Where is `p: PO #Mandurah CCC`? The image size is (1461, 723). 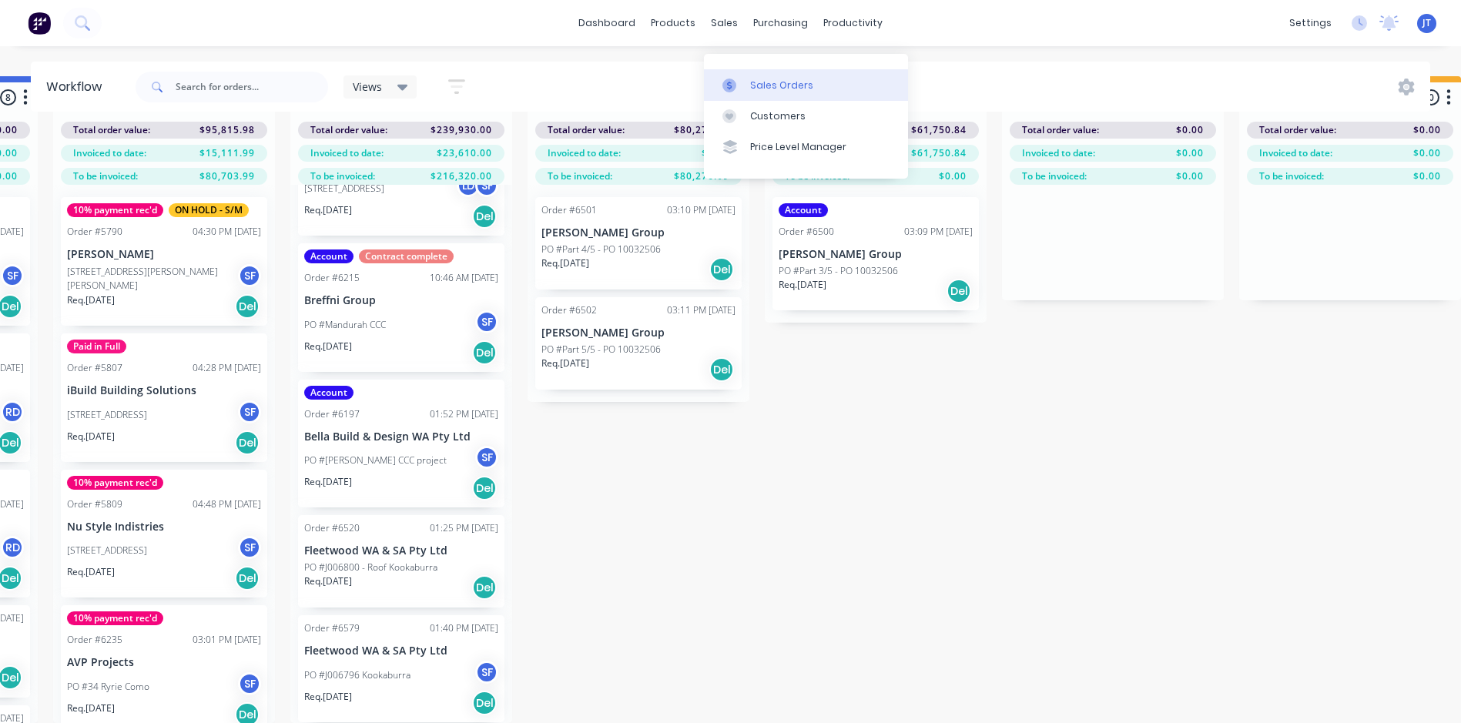 p: PO #Mandurah CCC is located at coordinates (345, 325).